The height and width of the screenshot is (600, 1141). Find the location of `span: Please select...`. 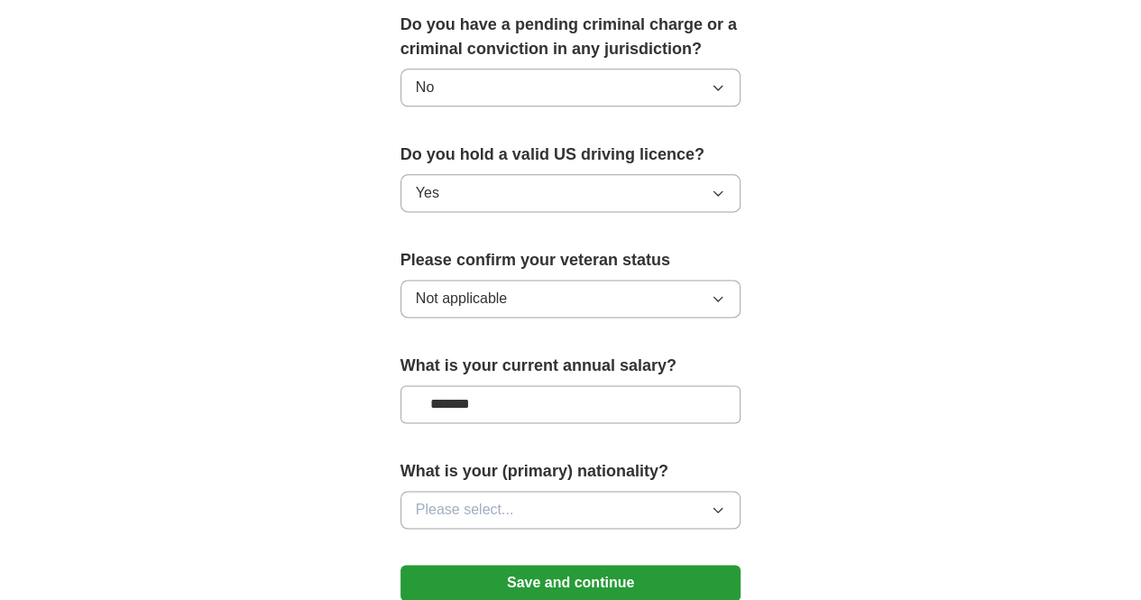

span: Please select... is located at coordinates (465, 510).